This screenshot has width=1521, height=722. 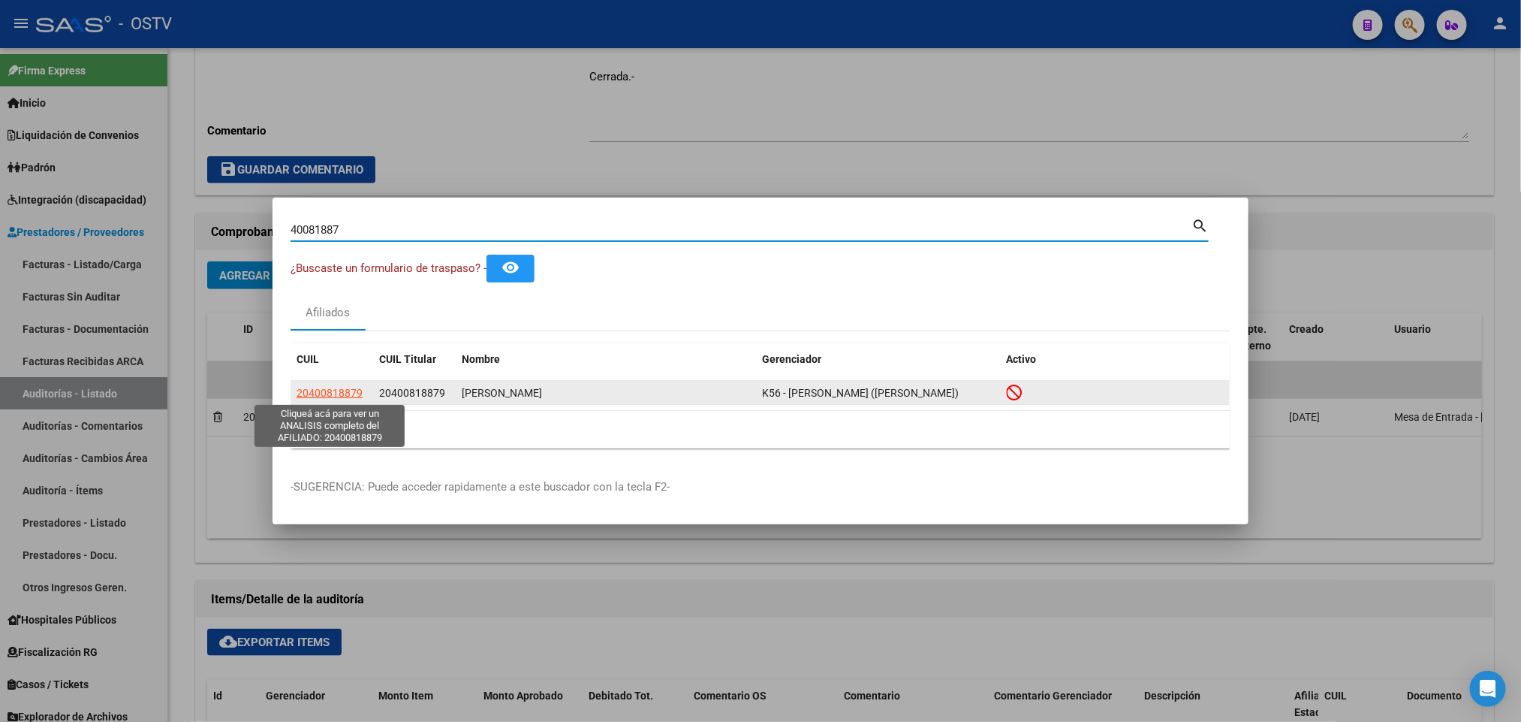 I want to click on datatable-header-cell: Gerenciador, so click(x=878, y=359).